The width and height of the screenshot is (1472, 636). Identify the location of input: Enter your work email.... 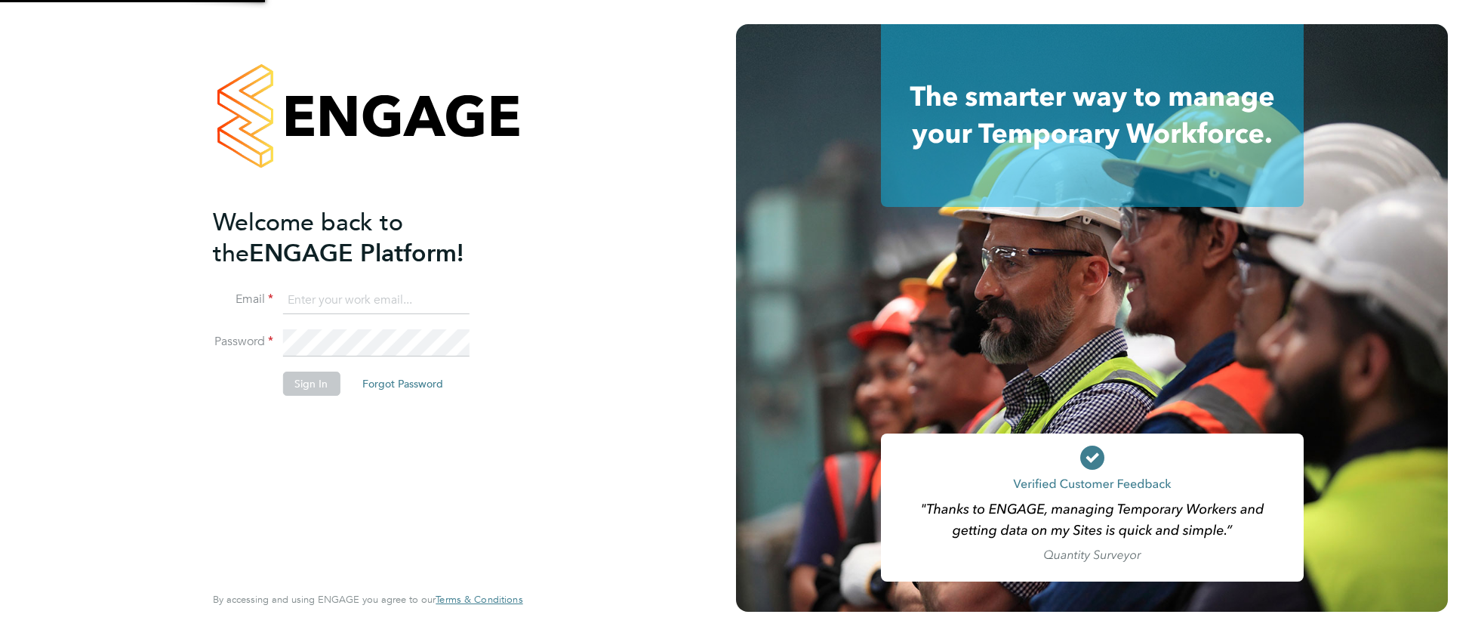
(375, 300).